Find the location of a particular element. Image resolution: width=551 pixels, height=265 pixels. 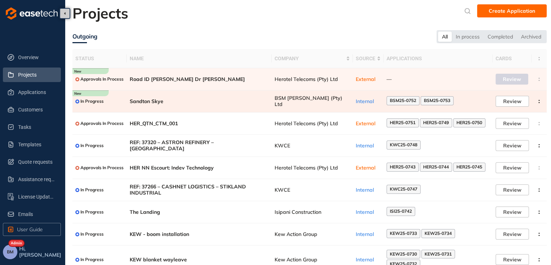

span: Emails is located at coordinates (37, 214).